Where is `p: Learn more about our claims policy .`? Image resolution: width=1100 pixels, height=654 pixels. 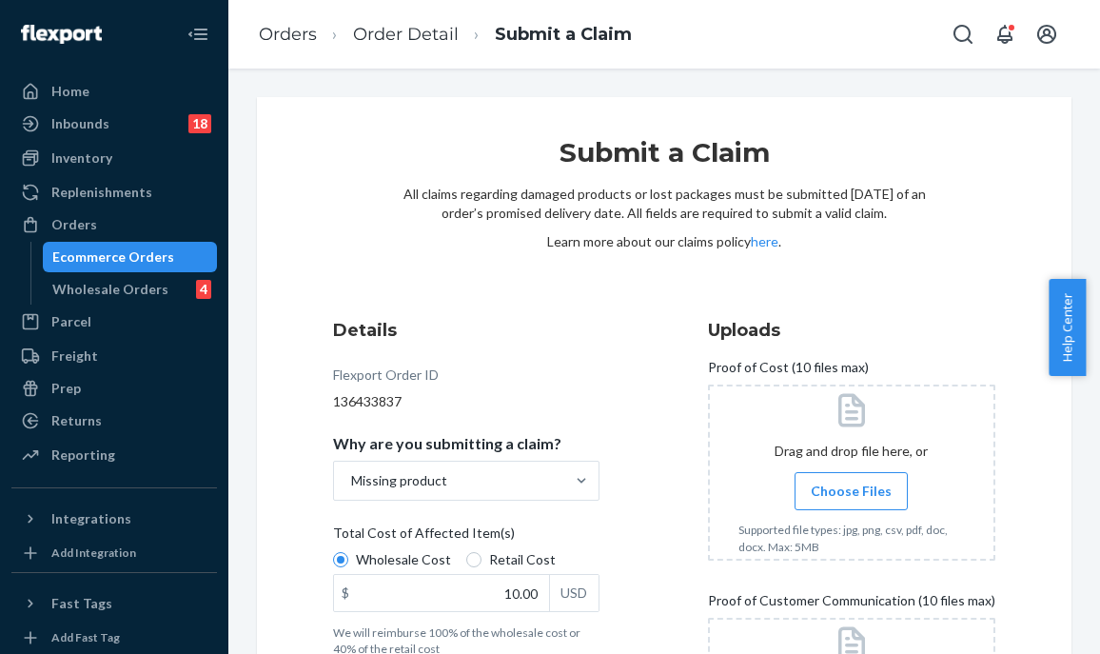
p: Learn more about our claims policy . is located at coordinates (664, 242).